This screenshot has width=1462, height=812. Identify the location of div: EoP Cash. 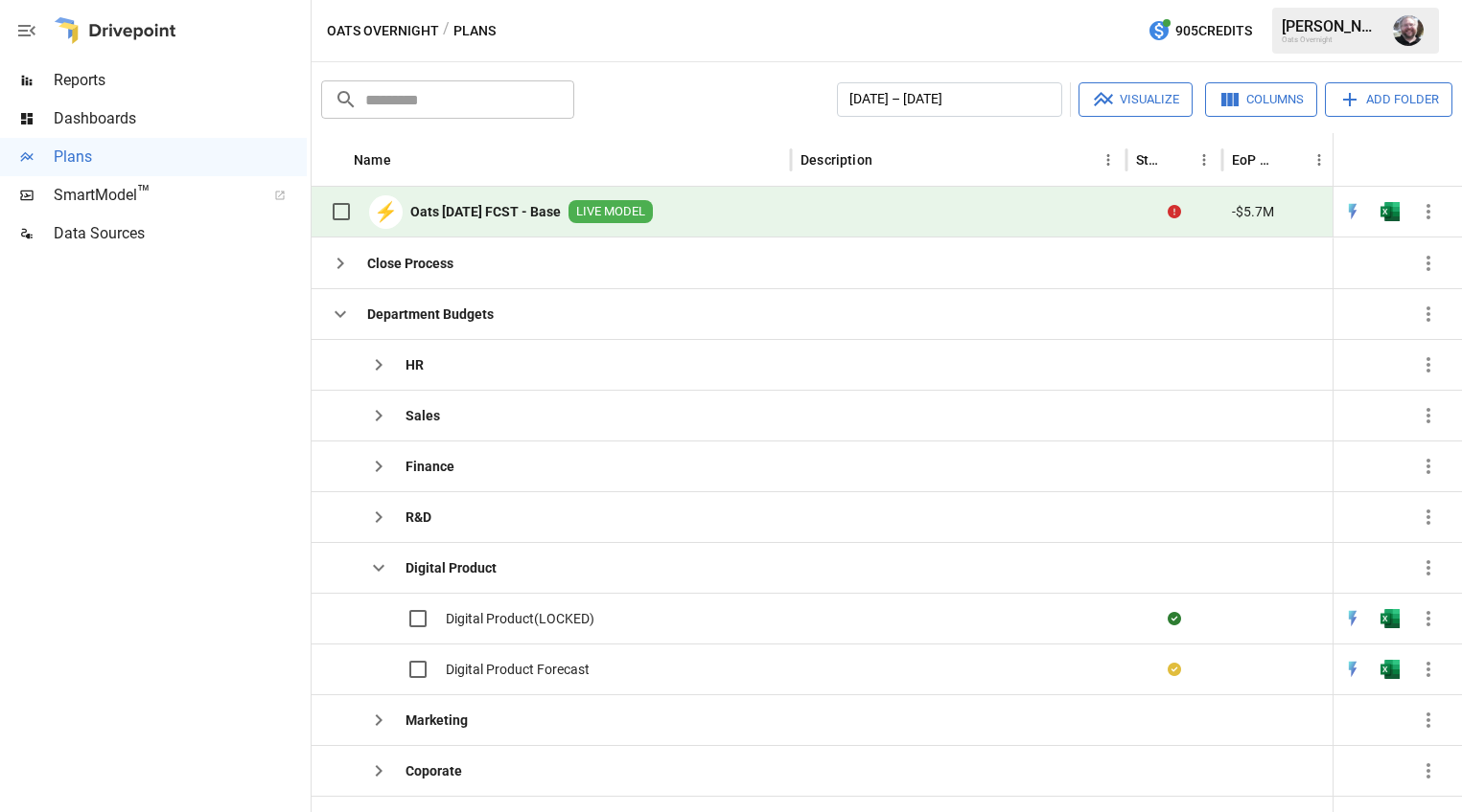
(1253, 160).